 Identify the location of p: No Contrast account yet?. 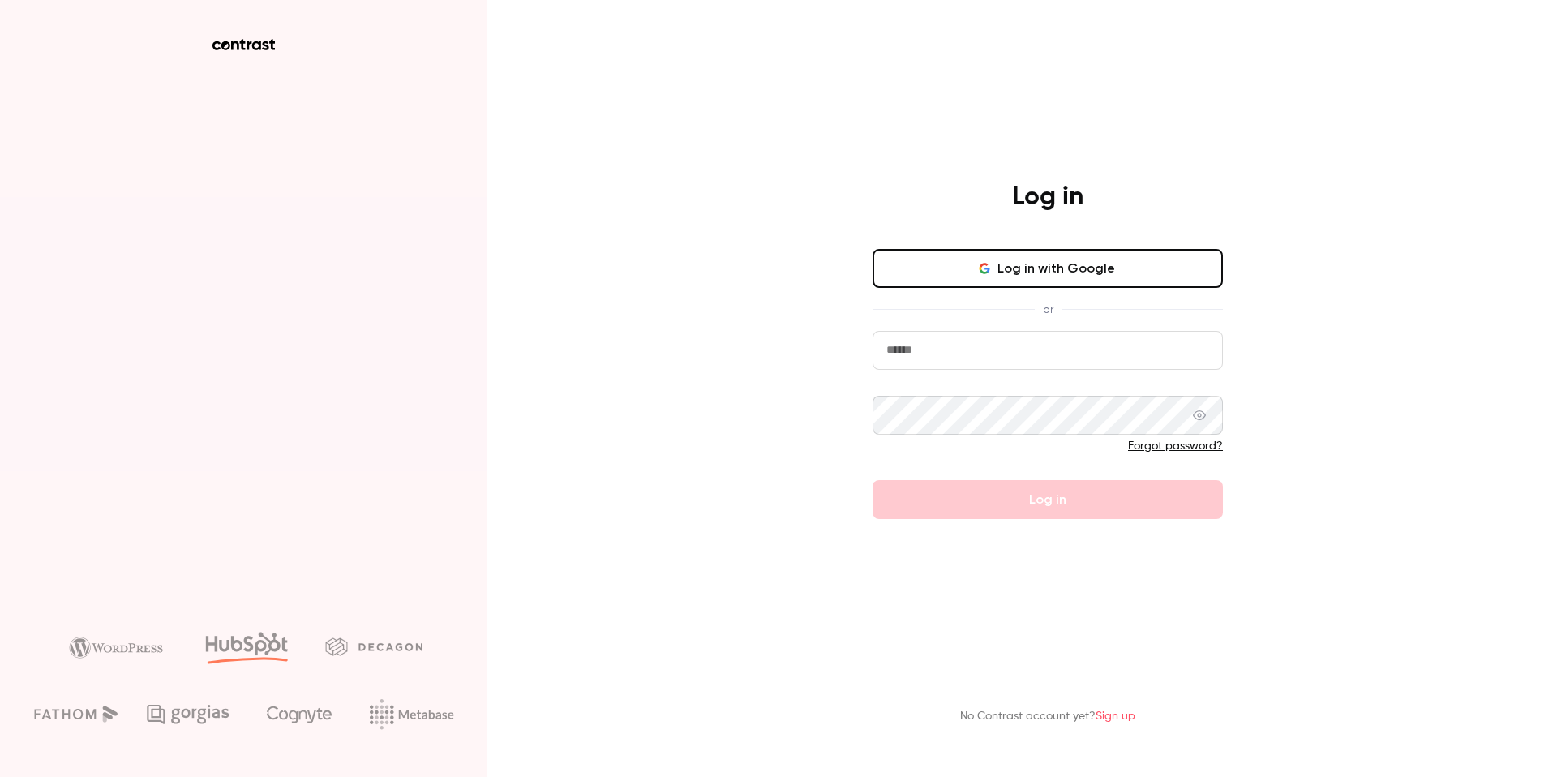
(1048, 716).